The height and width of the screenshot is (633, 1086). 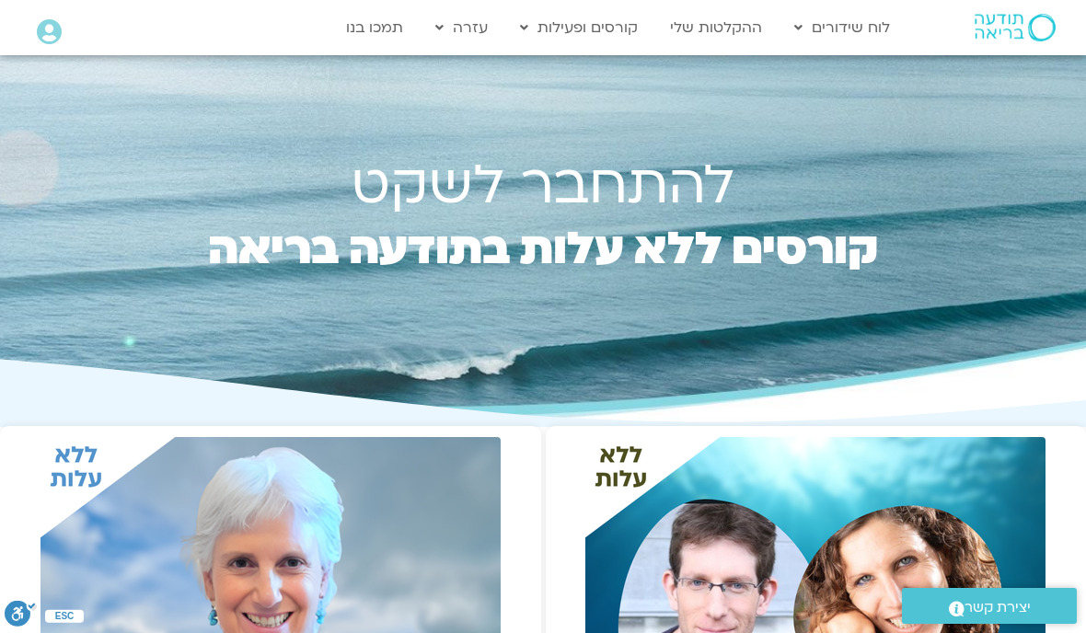 I want to click on span: יצירת קשר, so click(x=998, y=608).